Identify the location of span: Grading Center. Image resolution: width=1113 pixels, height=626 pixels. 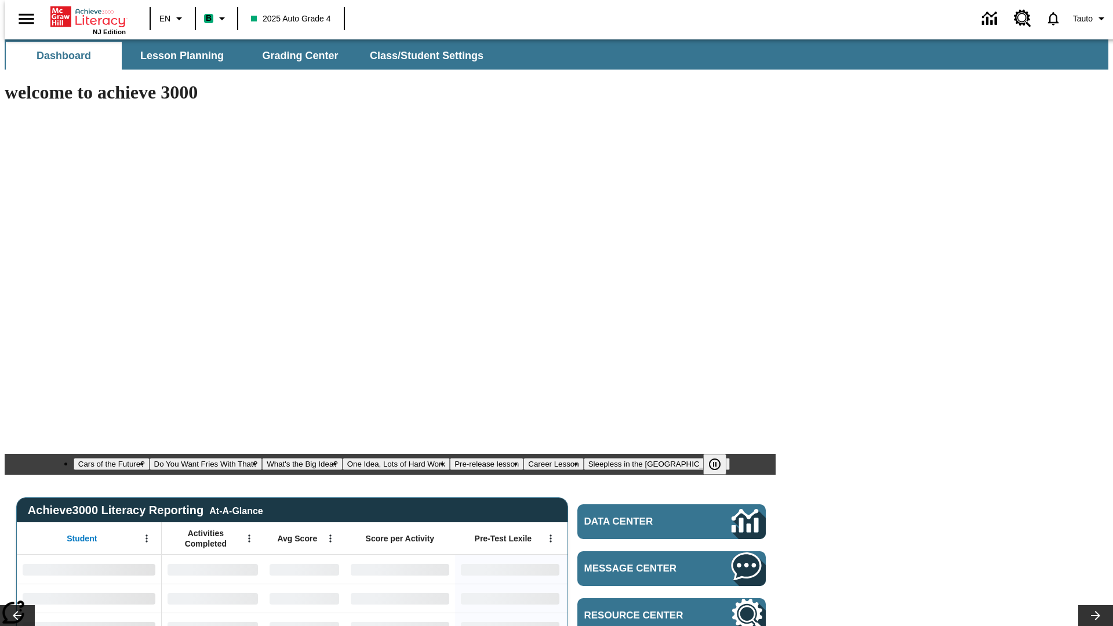
(300, 56).